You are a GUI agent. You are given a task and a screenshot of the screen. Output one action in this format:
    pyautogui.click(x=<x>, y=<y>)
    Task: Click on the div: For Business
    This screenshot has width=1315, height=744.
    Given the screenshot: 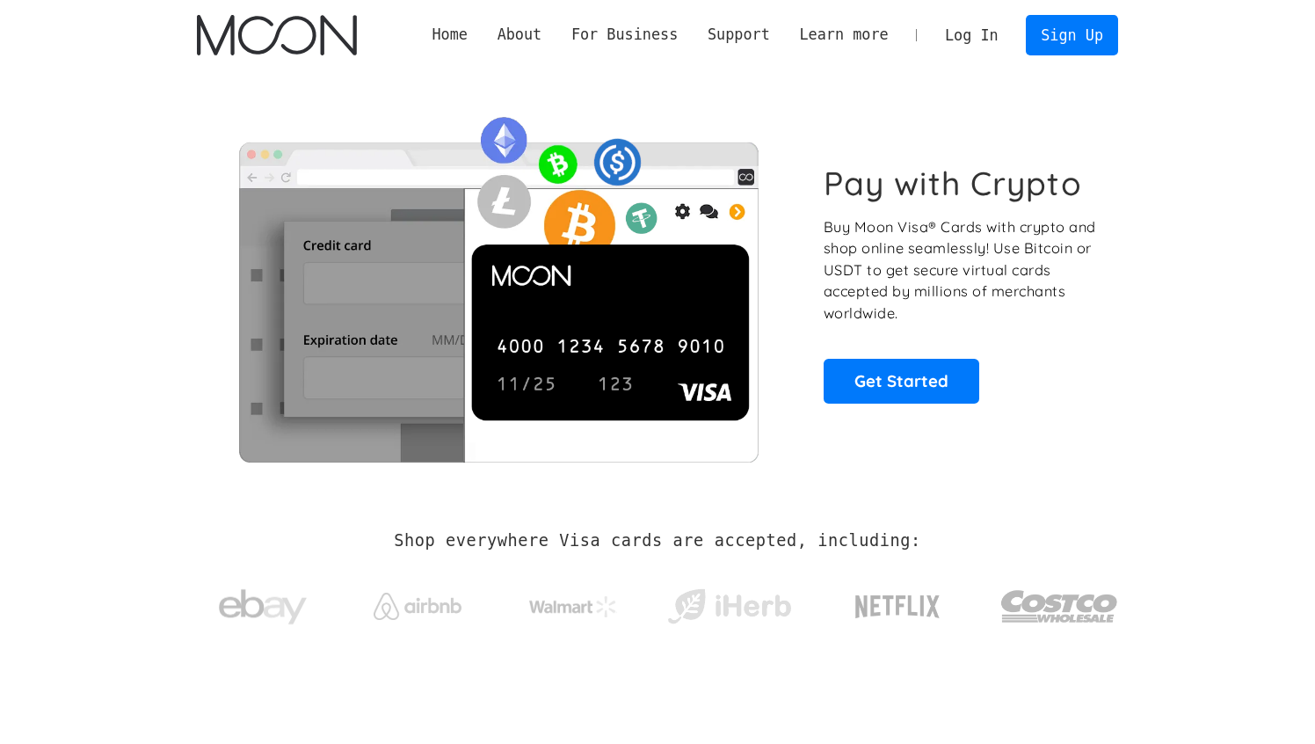 What is the action you would take?
    pyautogui.click(x=624, y=34)
    